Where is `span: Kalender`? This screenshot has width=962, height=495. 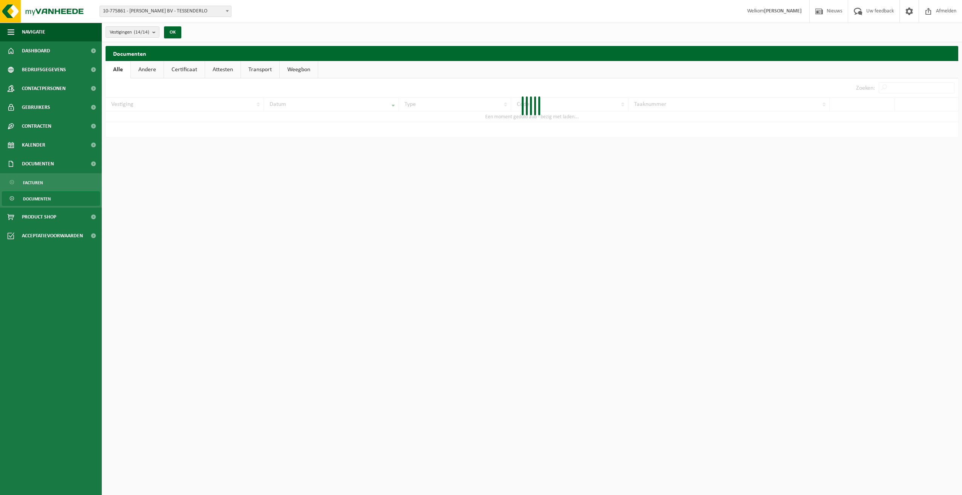
span: Kalender is located at coordinates (34, 145).